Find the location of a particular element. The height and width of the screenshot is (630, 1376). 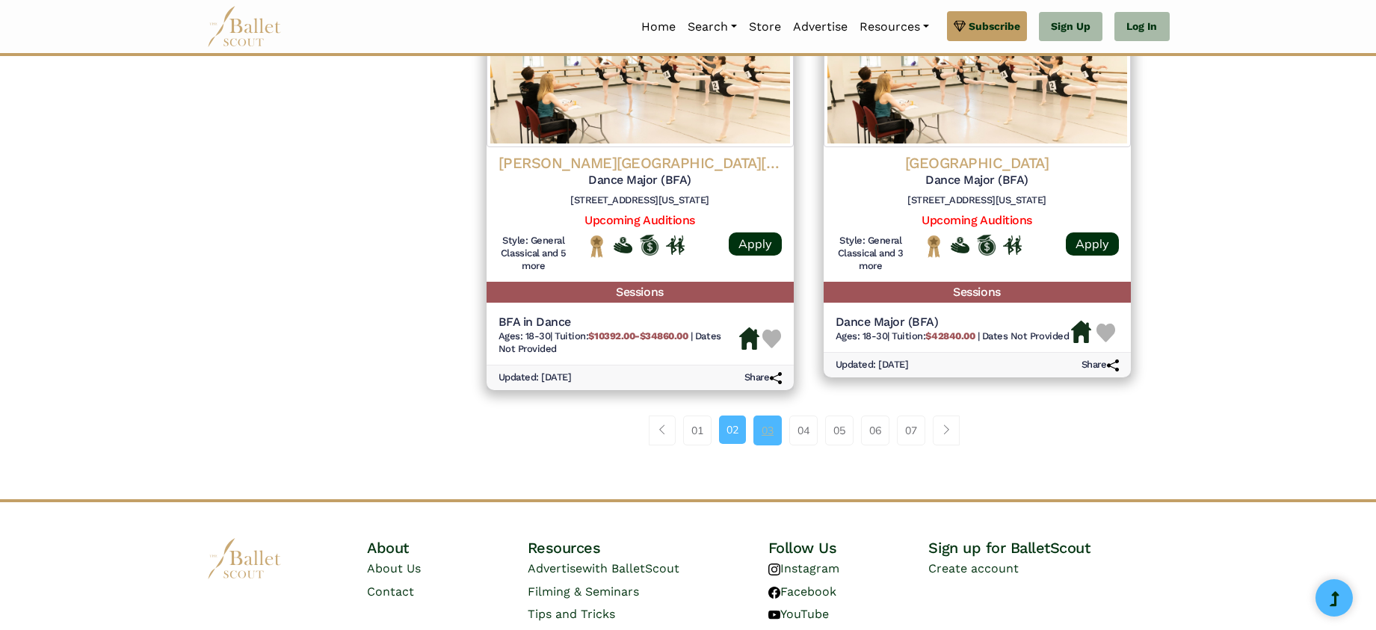

a: YouTube is located at coordinates (798, 614).